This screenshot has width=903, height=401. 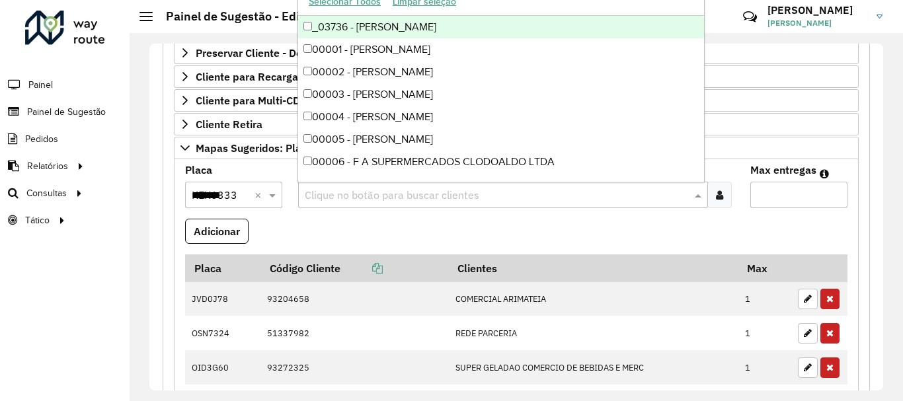 I want to click on span: Preservar Cliente - Devem ficar no buffer, não roteirizar, so click(x=330, y=53).